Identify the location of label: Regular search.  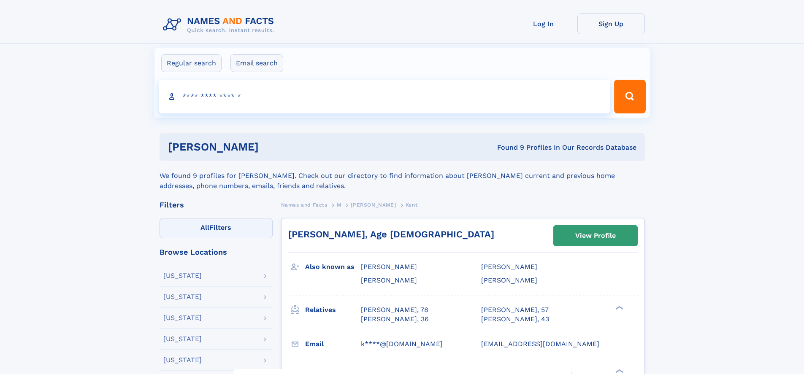
(191, 63).